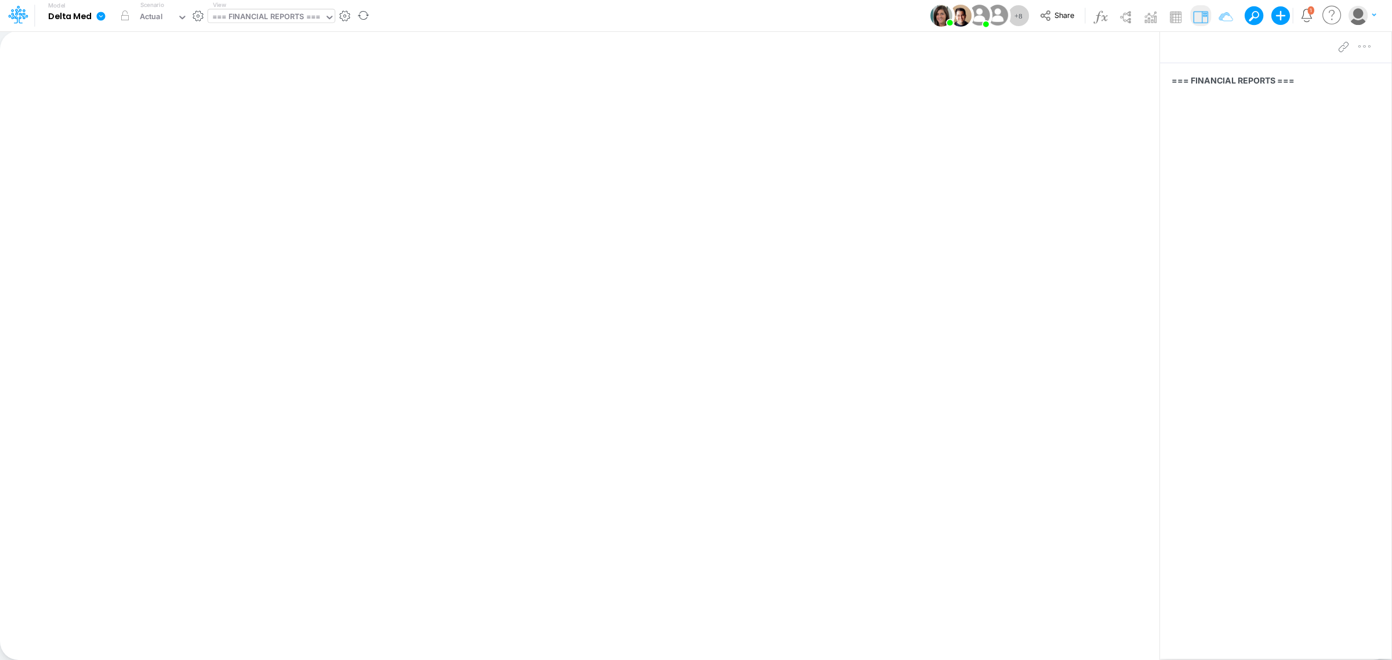 The width and height of the screenshot is (1392, 660). Describe the element at coordinates (70, 17) in the screenshot. I see `b: Delta Med` at that location.